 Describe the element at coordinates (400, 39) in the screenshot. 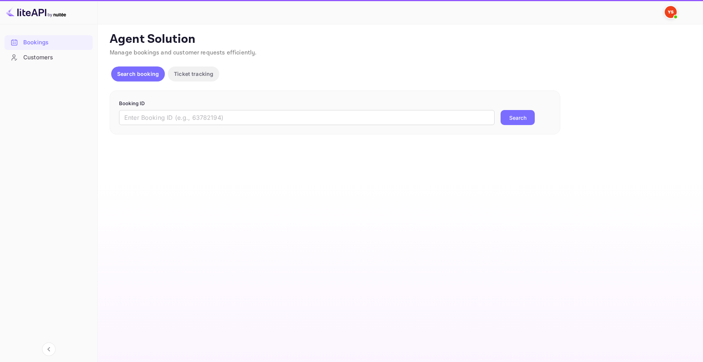

I see `p: Agent Solution` at that location.